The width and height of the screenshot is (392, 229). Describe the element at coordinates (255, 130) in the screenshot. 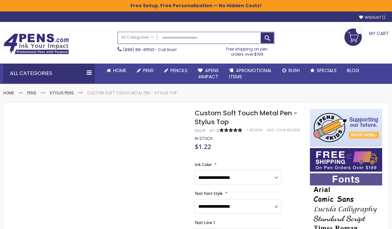

I see `a: 1 Review` at that location.